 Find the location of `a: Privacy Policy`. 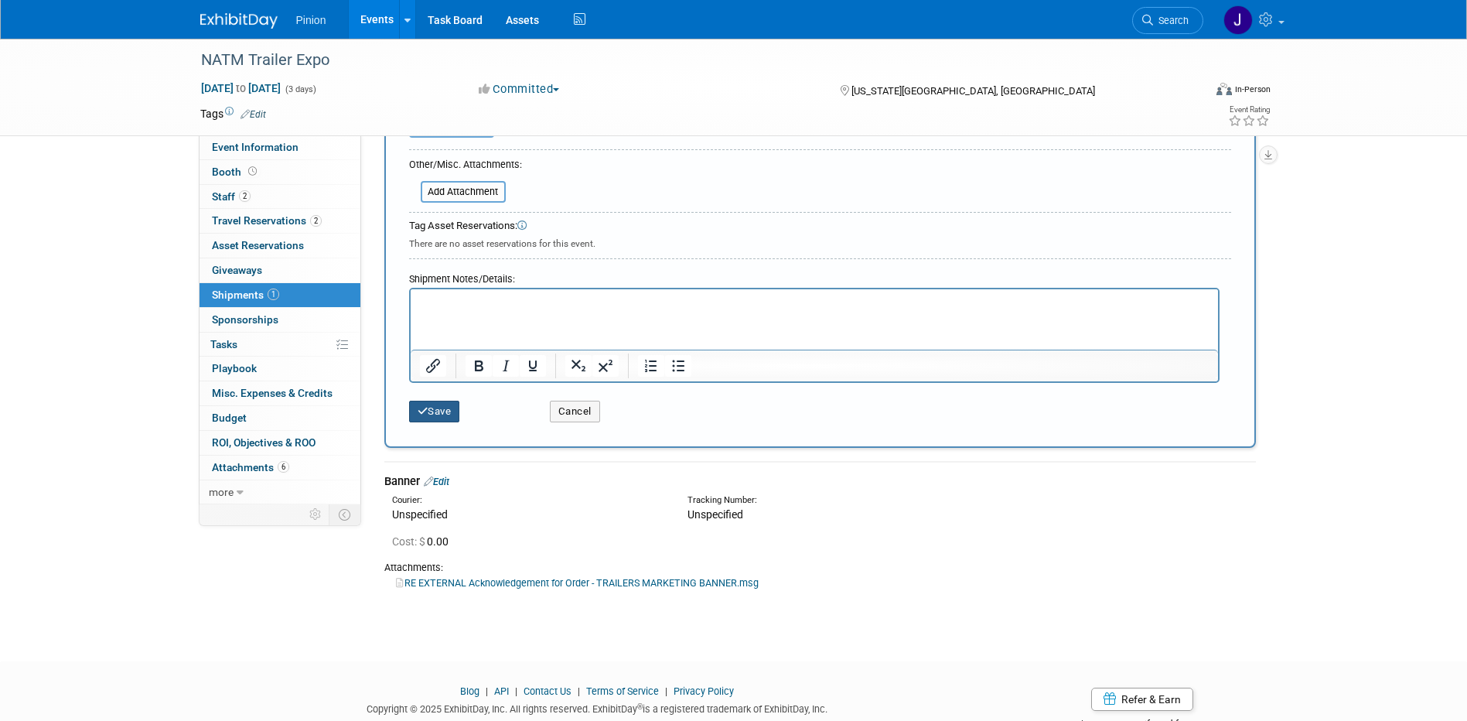

a: Privacy Policy is located at coordinates (704, 691).